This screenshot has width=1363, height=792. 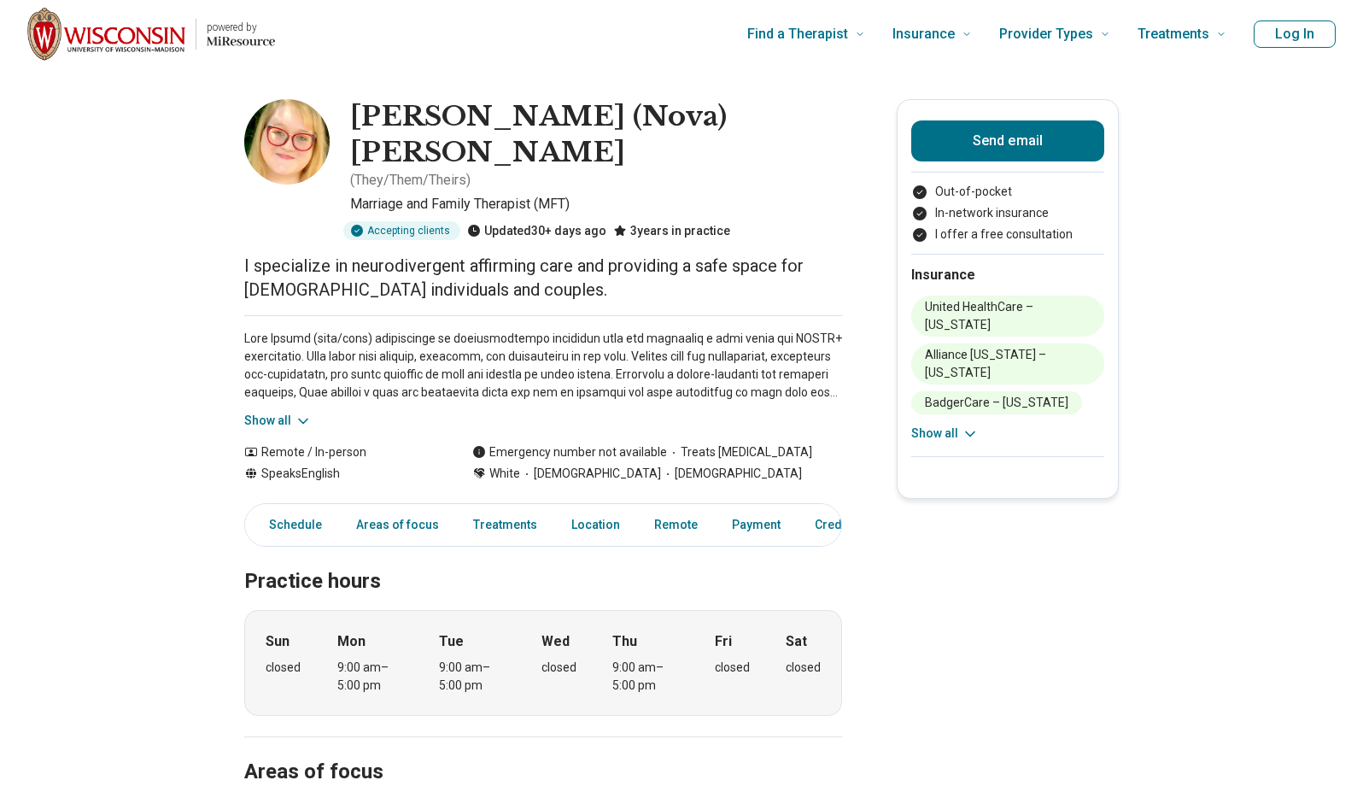 I want to click on a: Credentials, so click(x=847, y=524).